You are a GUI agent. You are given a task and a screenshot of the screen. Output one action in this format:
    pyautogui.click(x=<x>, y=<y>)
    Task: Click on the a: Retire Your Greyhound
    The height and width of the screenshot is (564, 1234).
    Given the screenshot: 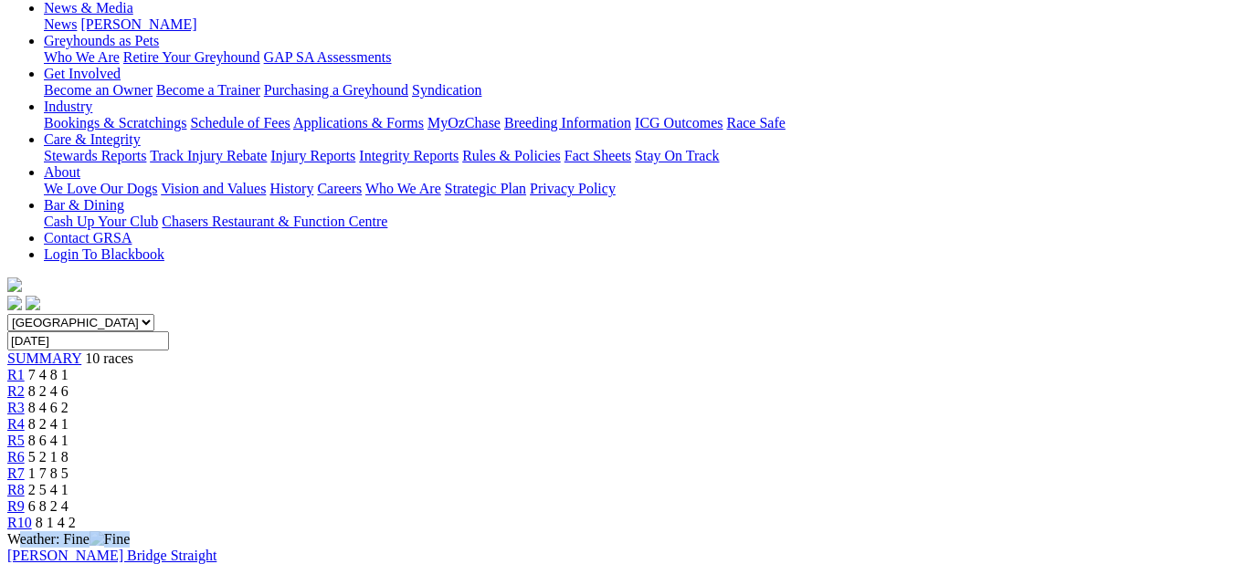 What is the action you would take?
    pyautogui.click(x=192, y=57)
    